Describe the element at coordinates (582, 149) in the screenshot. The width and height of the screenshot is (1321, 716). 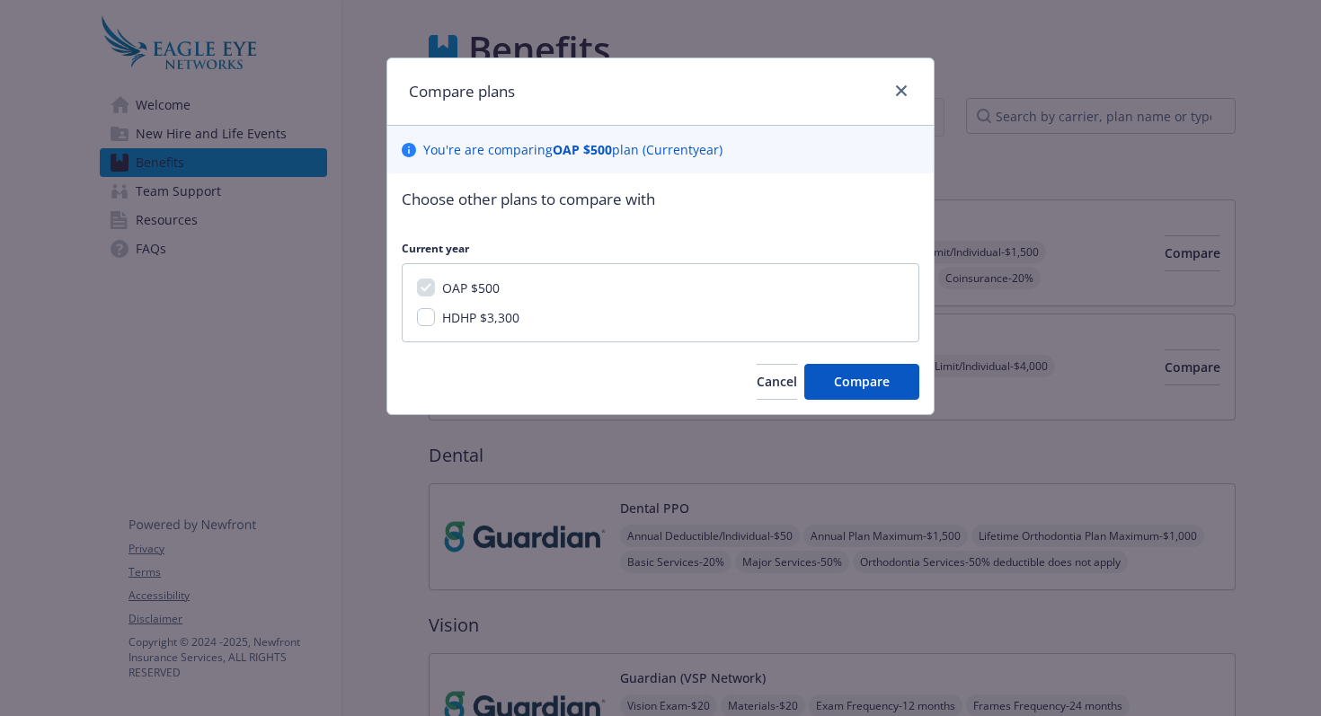
I see `b: OAP $500` at that location.